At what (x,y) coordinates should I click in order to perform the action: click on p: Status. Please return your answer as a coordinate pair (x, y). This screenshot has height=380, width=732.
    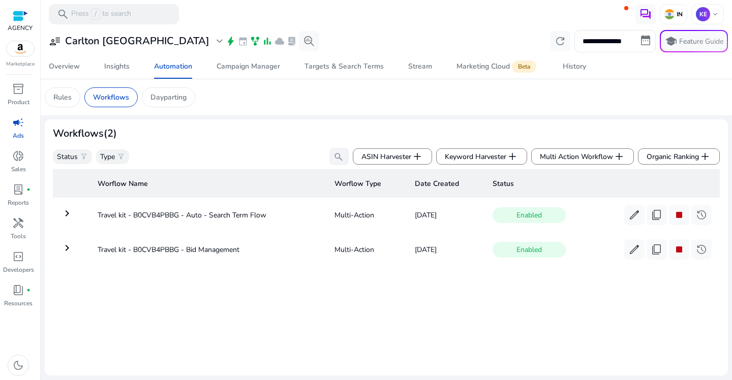
    Looking at the image, I should click on (67, 157).